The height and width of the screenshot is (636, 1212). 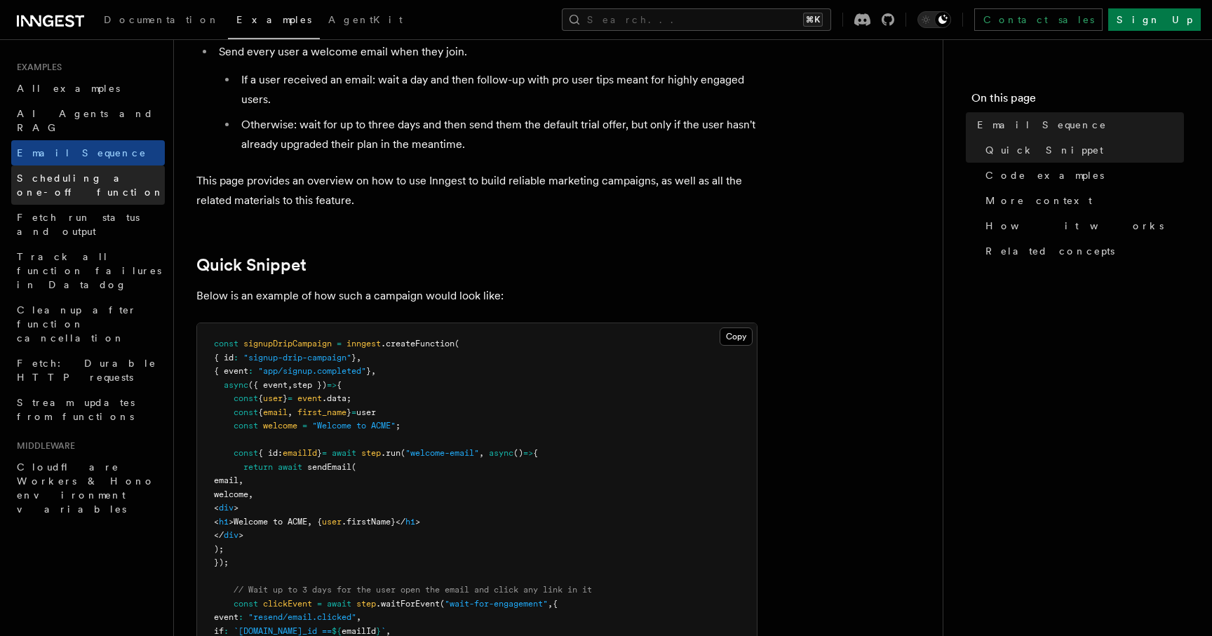 What do you see at coordinates (76, 324) in the screenshot?
I see `span: Cleanup after function cancellation` at bounding box center [76, 324].